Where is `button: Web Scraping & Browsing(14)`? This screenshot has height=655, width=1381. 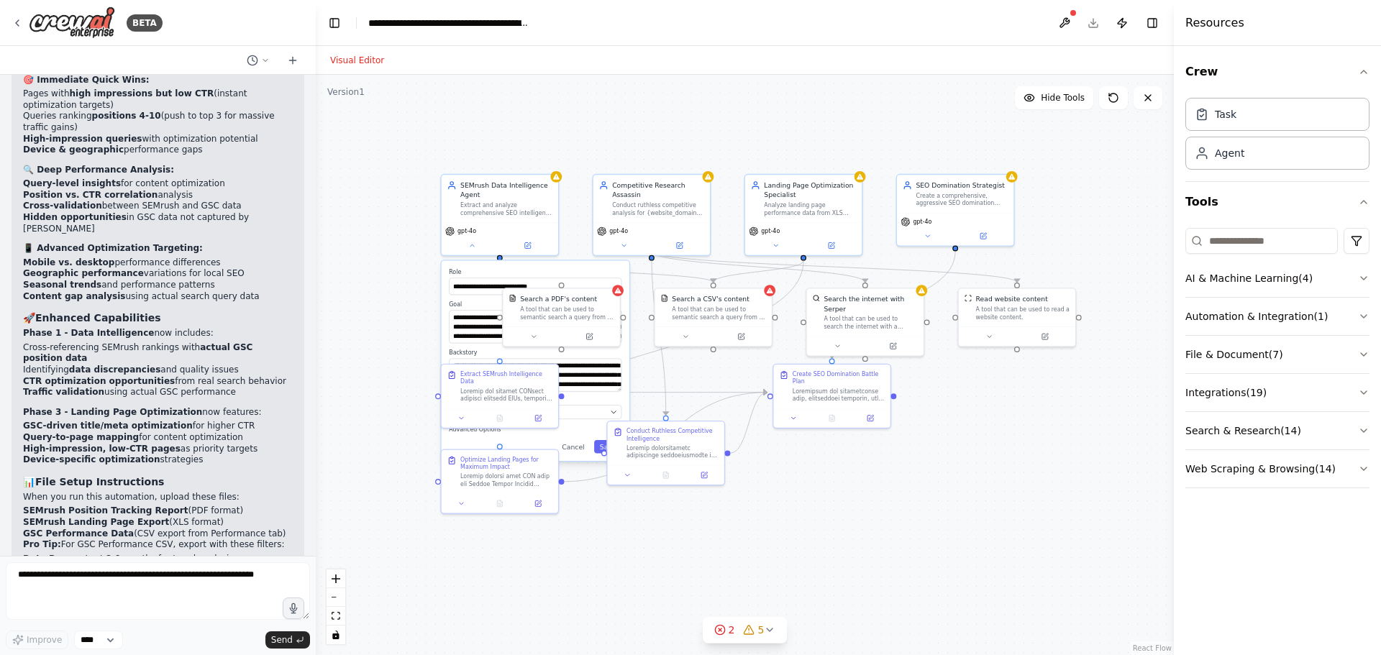
button: Web Scraping & Browsing(14) is located at coordinates (1277, 469).